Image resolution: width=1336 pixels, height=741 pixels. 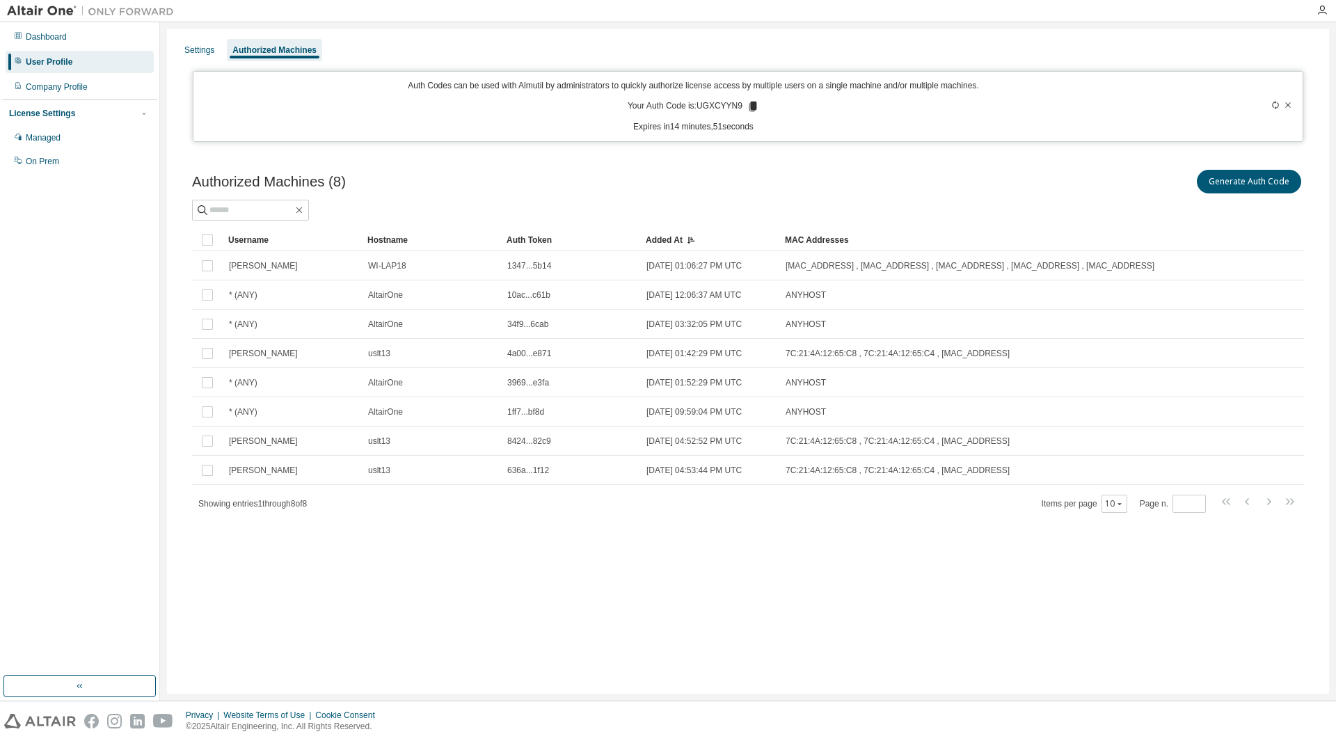 What do you see at coordinates (529, 266) in the screenshot?
I see `span: 1347...5b14` at bounding box center [529, 266].